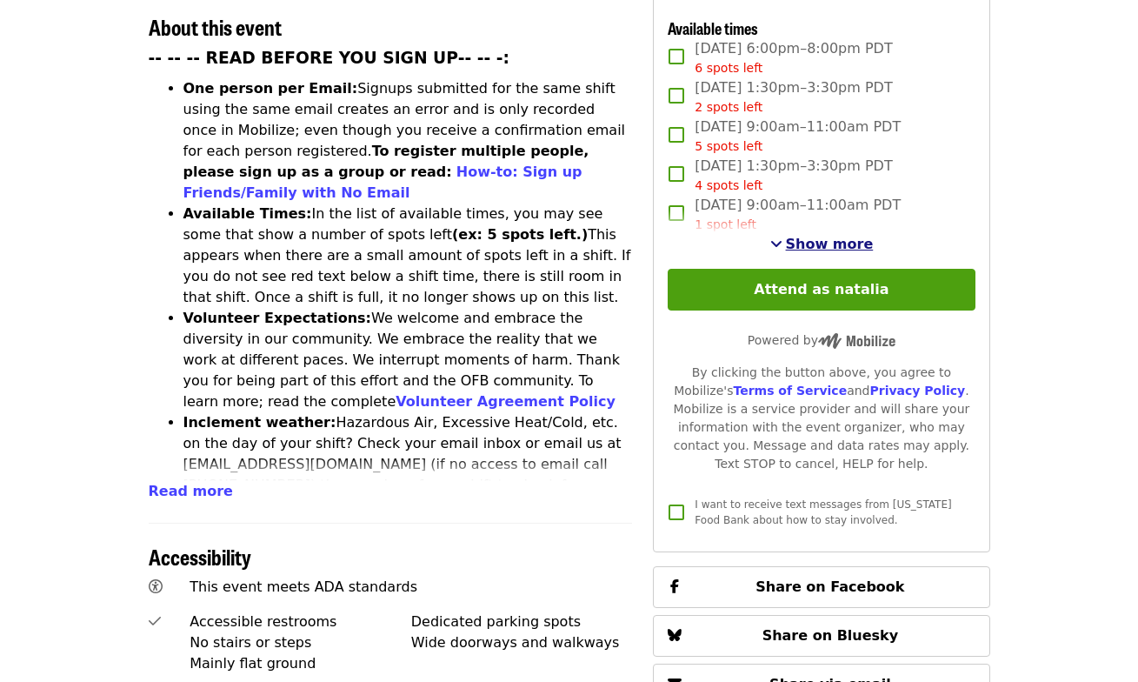 The width and height of the screenshot is (1138, 682). I want to click on strong: Available Times:, so click(248, 213).